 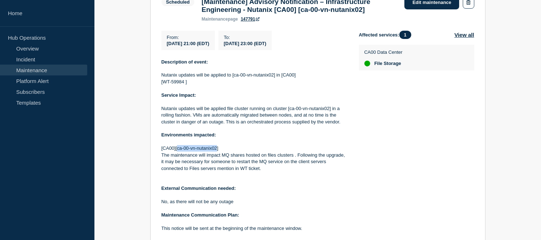 I want to click on span: File Storage, so click(x=388, y=63).